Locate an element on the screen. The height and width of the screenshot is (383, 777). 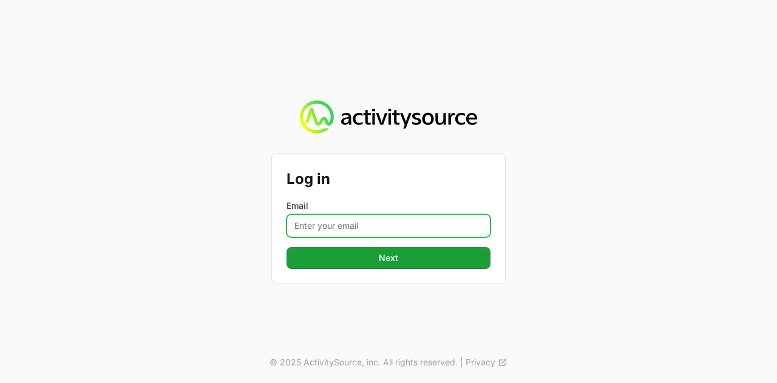
label: Email is located at coordinates (389, 206).